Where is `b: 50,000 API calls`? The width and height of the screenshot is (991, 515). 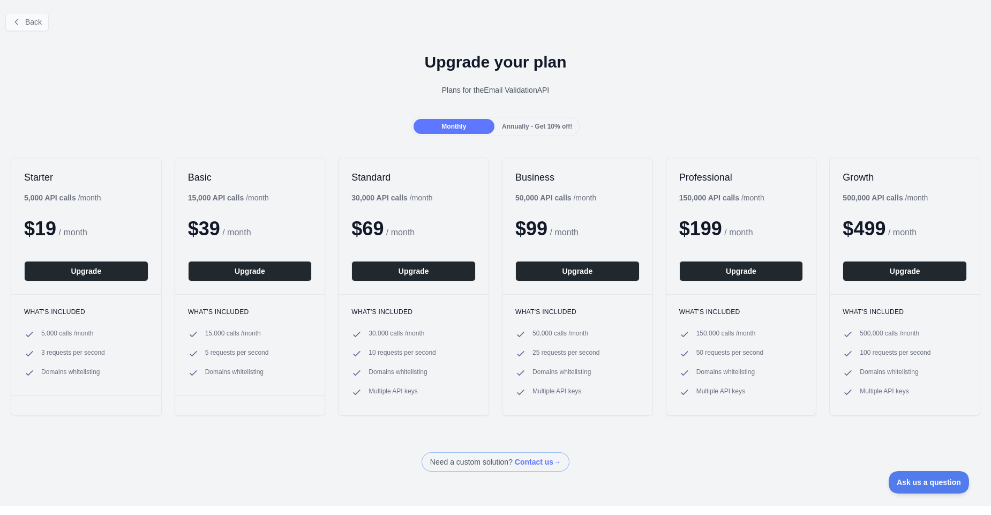 b: 50,000 API calls is located at coordinates (543, 198).